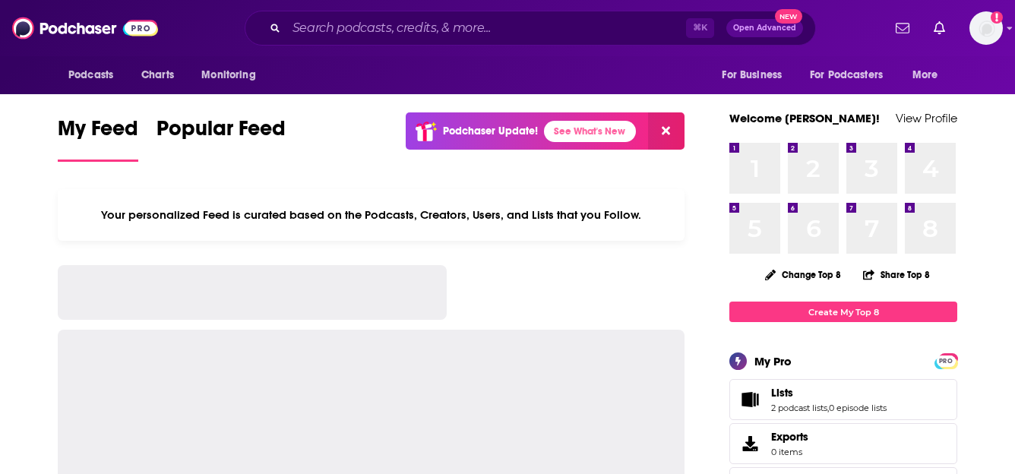  What do you see at coordinates (157, 75) in the screenshot?
I see `span: Charts` at bounding box center [157, 75].